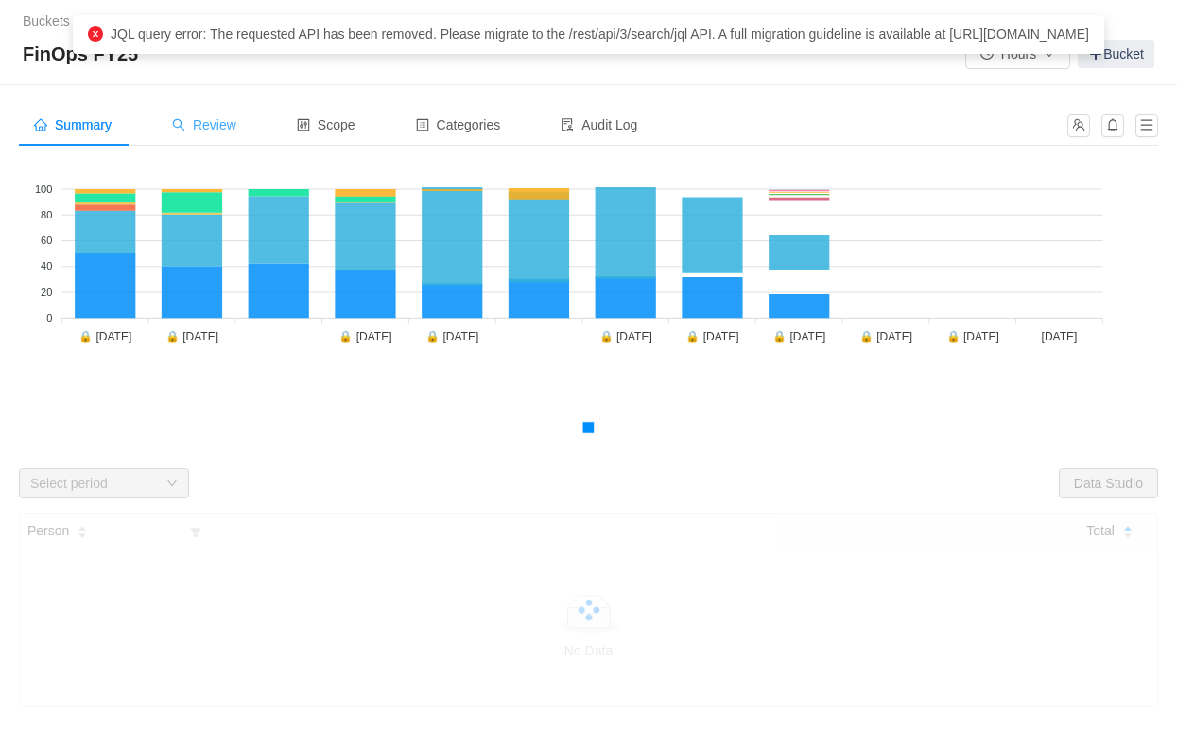  What do you see at coordinates (1116, 54) in the screenshot?
I see `a: Bucket` at bounding box center [1116, 54].